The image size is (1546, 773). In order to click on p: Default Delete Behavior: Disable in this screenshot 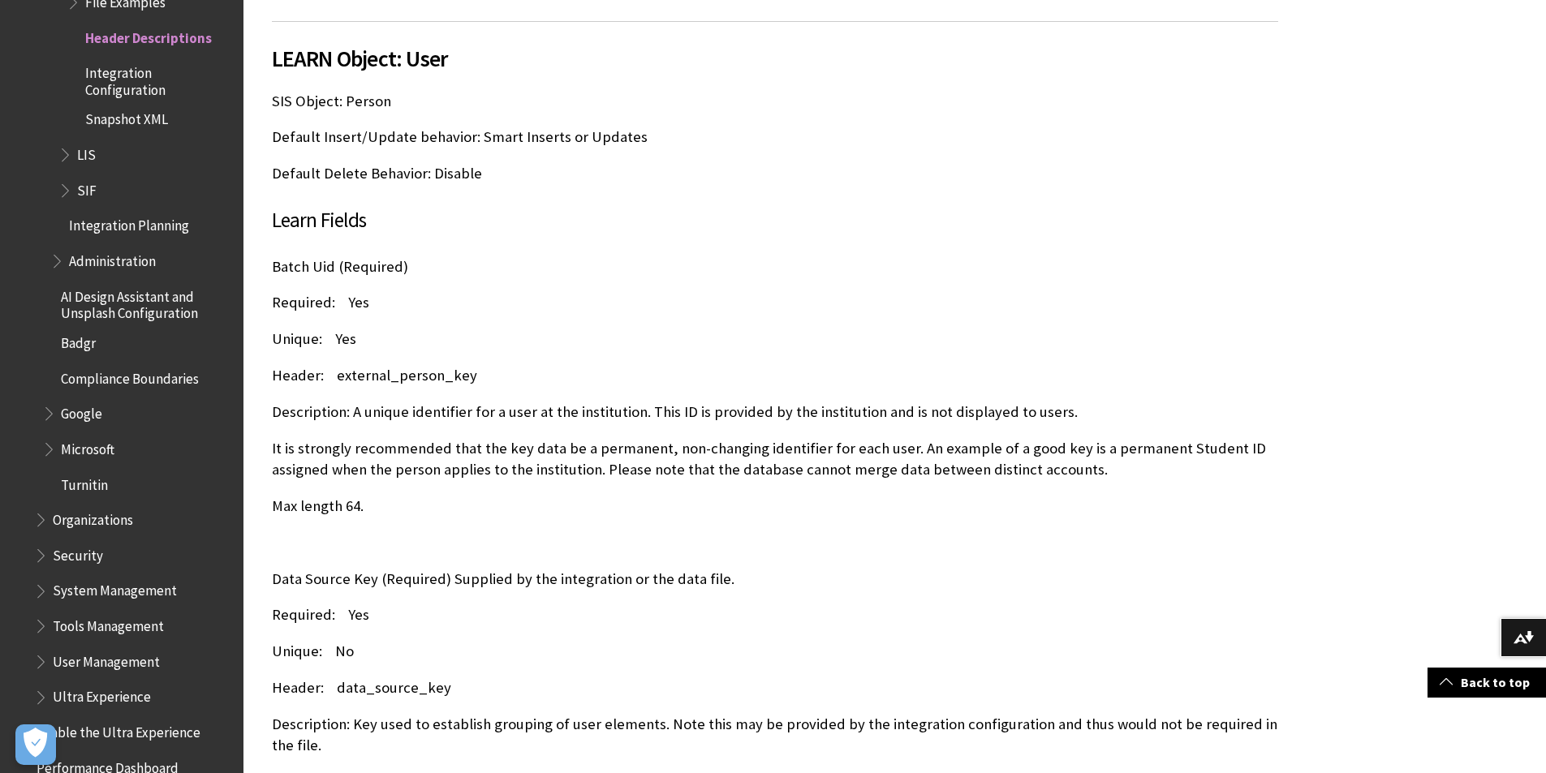, I will do `click(775, 174)`.